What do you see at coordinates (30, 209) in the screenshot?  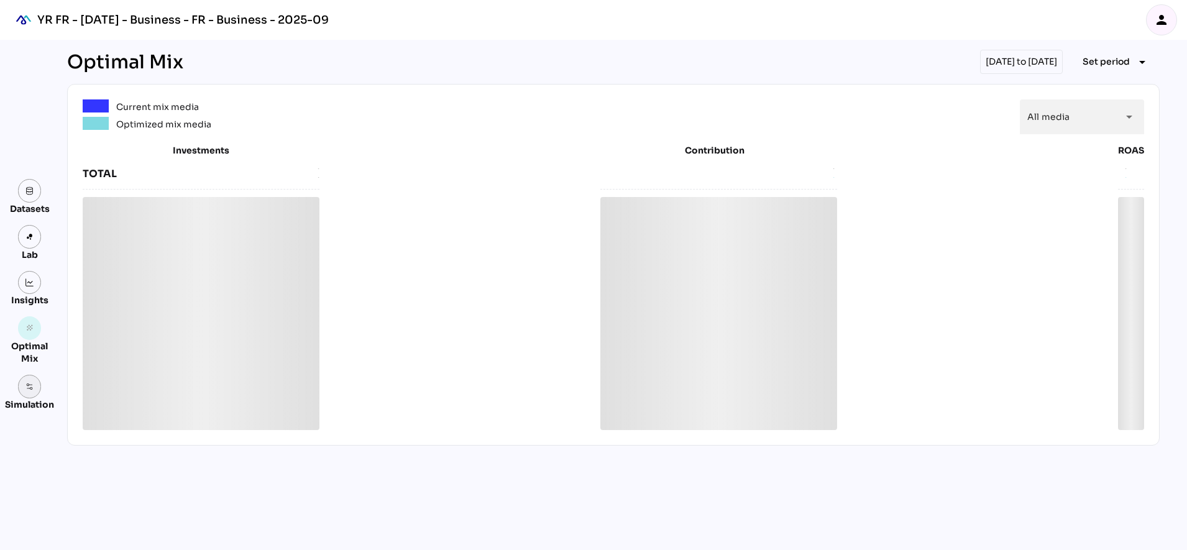 I see `div: Datasets` at bounding box center [30, 209].